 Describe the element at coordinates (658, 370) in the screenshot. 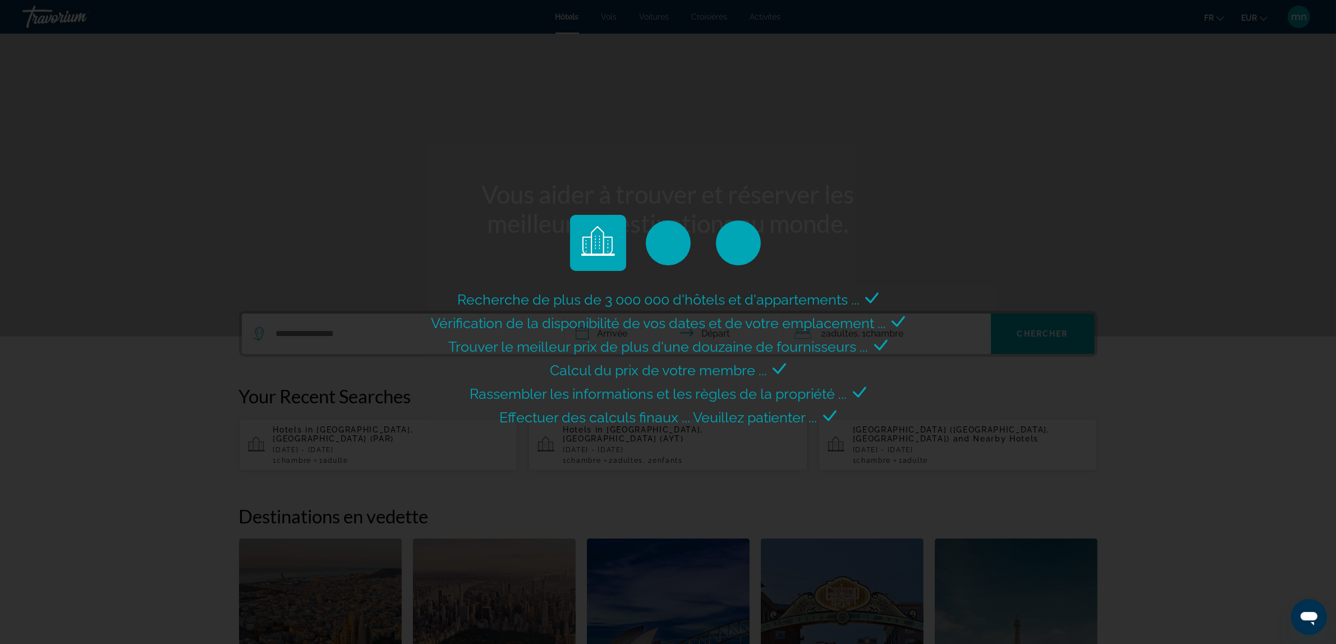

I see `span: Calcul du prix de votre membre ...` at that location.